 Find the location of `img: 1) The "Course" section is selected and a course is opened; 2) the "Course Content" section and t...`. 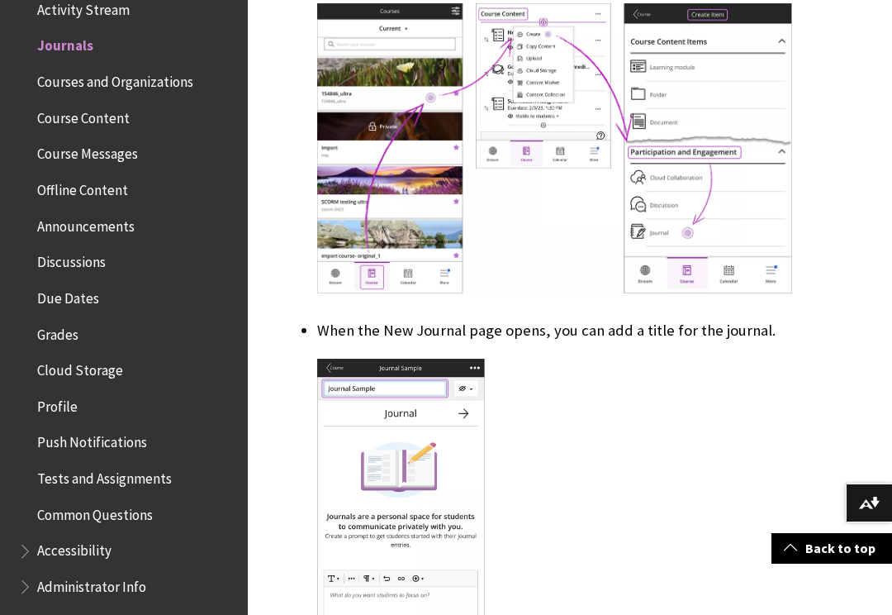

img: 1) The "Course" section is selected and a course is opened; 2) the "Course Content" section and t... is located at coordinates (554, 148).